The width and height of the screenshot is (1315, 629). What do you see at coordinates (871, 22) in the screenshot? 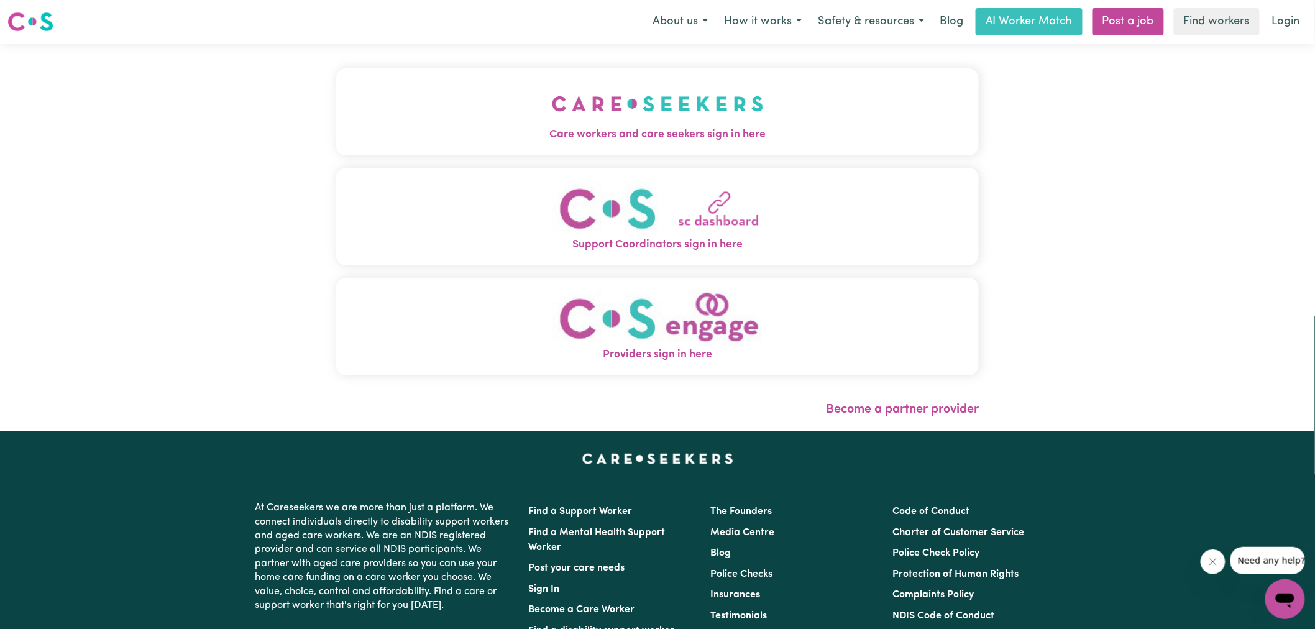
I see `button: Safety & resources` at bounding box center [871, 22].